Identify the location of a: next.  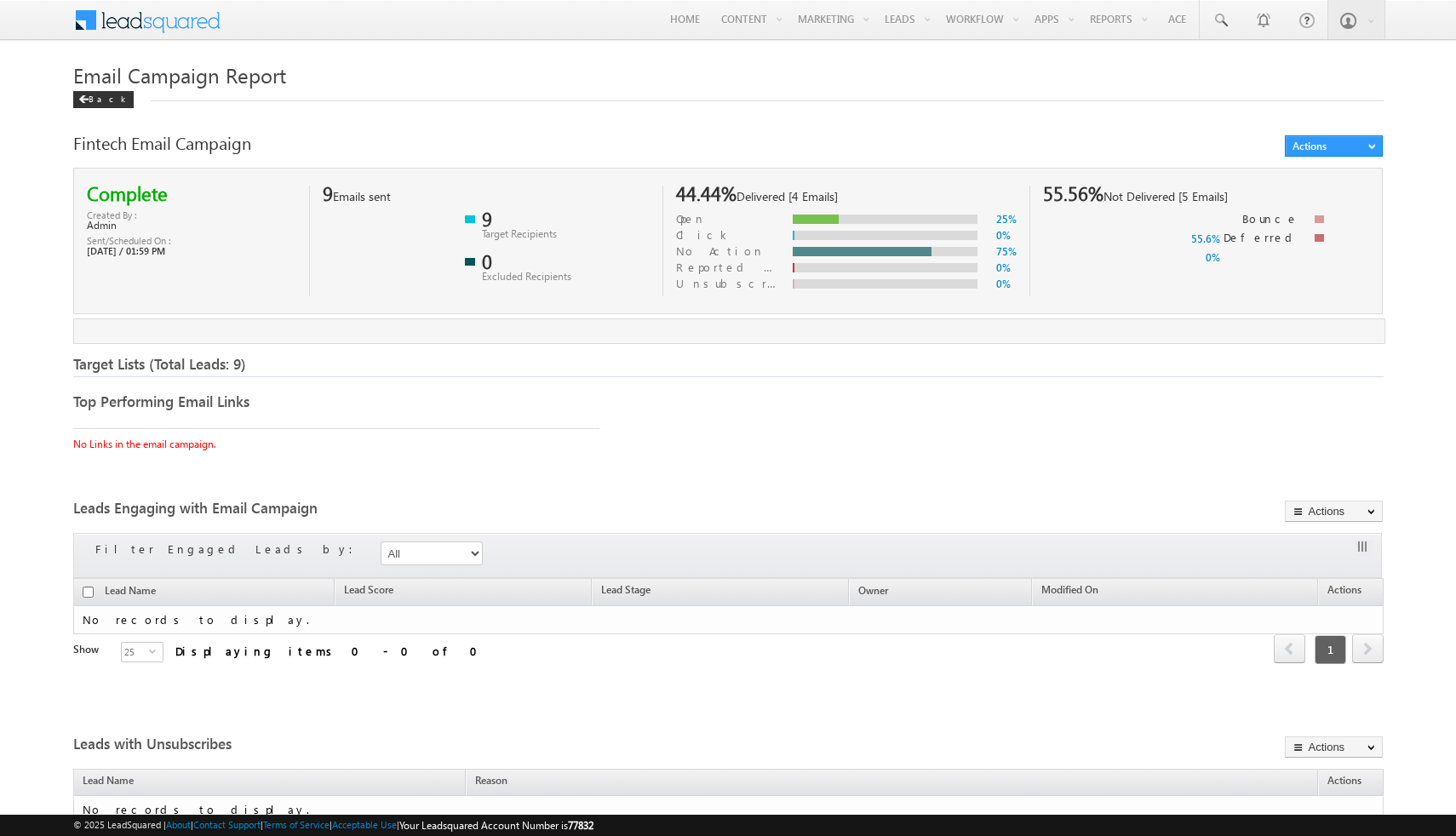
(1367, 649).